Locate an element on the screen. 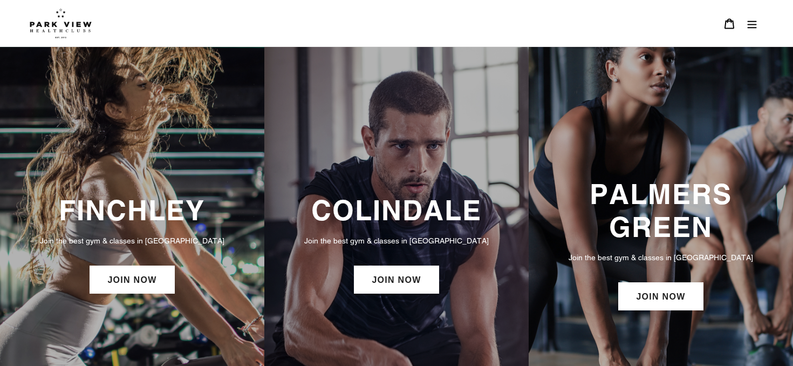 This screenshot has height=366, width=793. img: Park view health clubs is a gym near you. is located at coordinates (60, 23).